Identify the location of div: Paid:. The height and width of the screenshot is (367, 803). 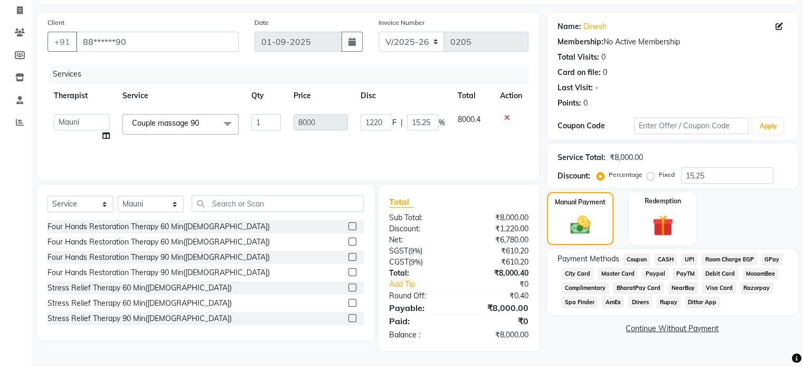
(420, 321).